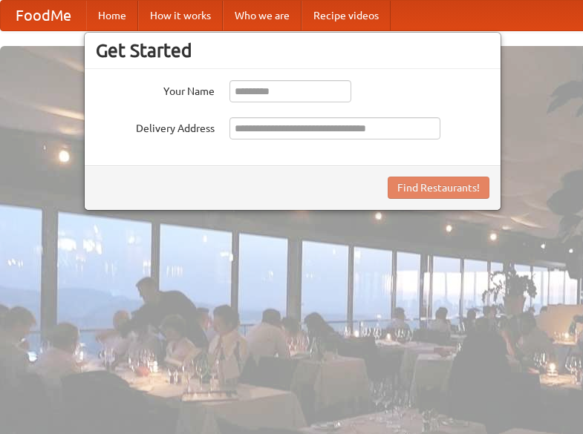  What do you see at coordinates (155, 89) in the screenshot?
I see `label: Your Name` at bounding box center [155, 89].